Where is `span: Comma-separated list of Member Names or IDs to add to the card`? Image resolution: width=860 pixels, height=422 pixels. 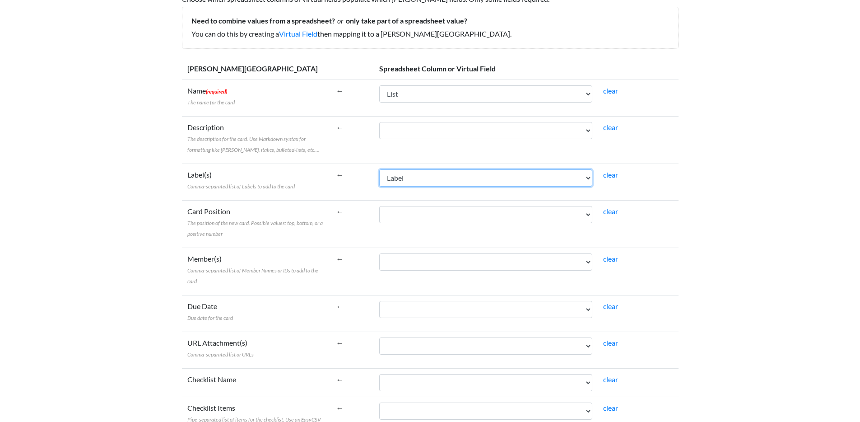 span: Comma-separated list of Member Names or IDs to add to the card is located at coordinates (253, 276).